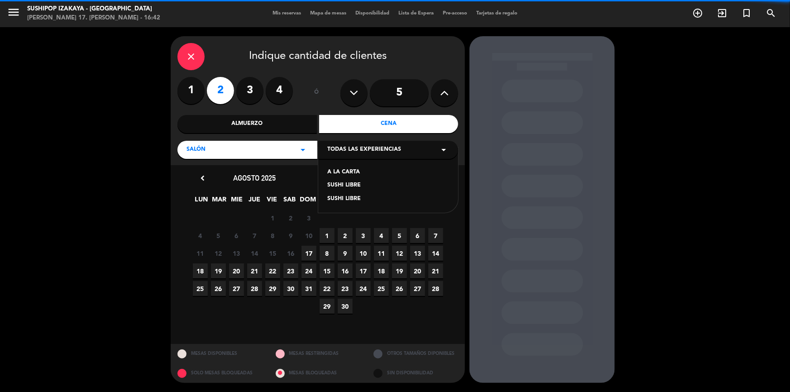  I want to click on span: DOM, so click(307, 201).